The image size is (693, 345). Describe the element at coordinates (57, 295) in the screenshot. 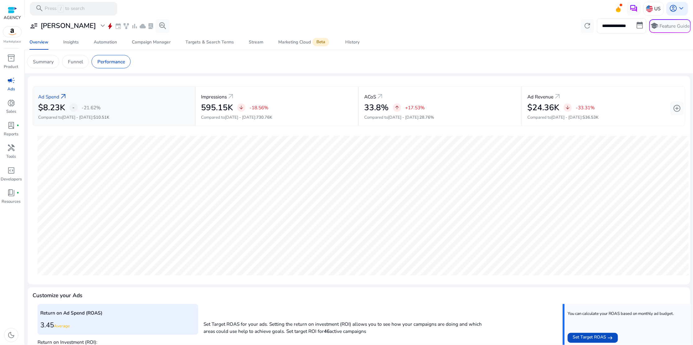

I see `h4: Customize your Ads` at that location.